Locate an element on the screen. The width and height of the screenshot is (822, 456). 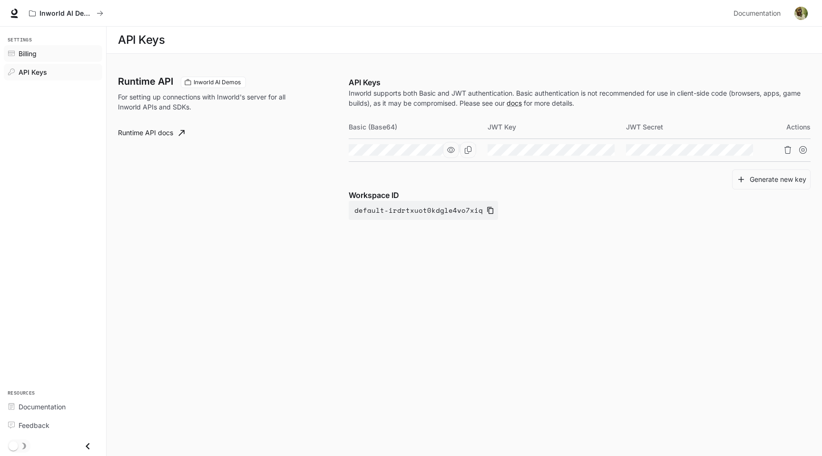
button: All workspaces is located at coordinates (66, 13).